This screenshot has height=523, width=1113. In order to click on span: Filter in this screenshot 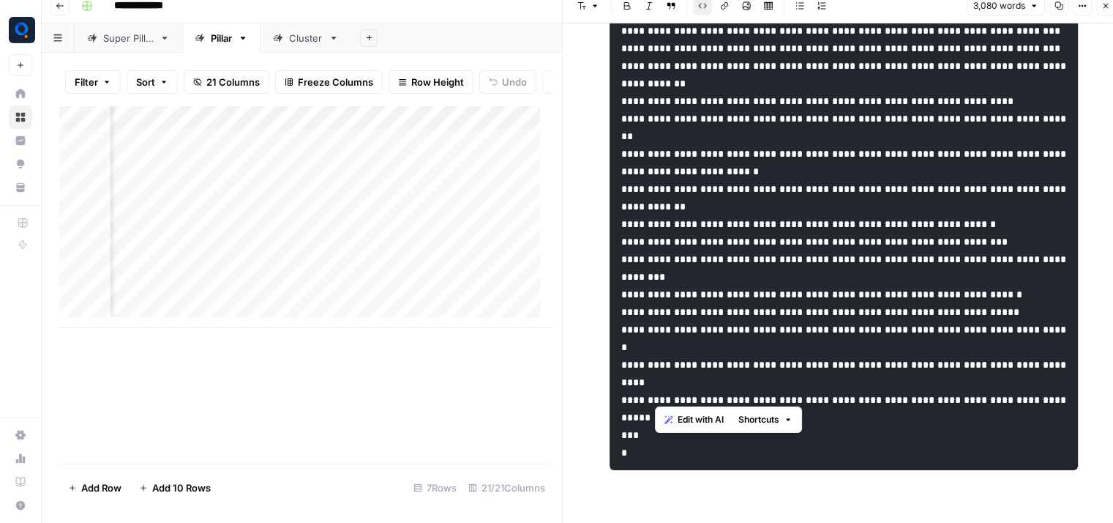, I will do `click(86, 82)`.